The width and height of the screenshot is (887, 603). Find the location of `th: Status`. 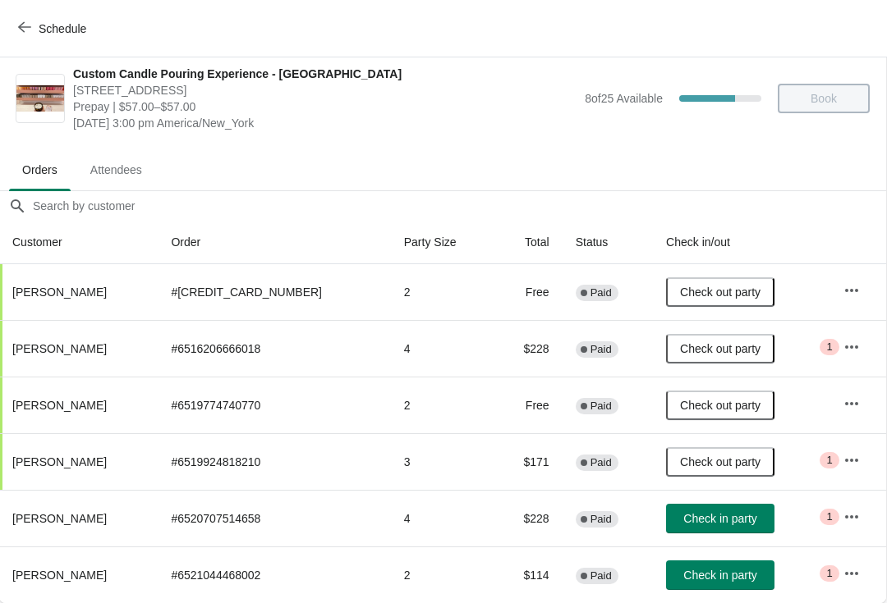

th: Status is located at coordinates (608, 242).